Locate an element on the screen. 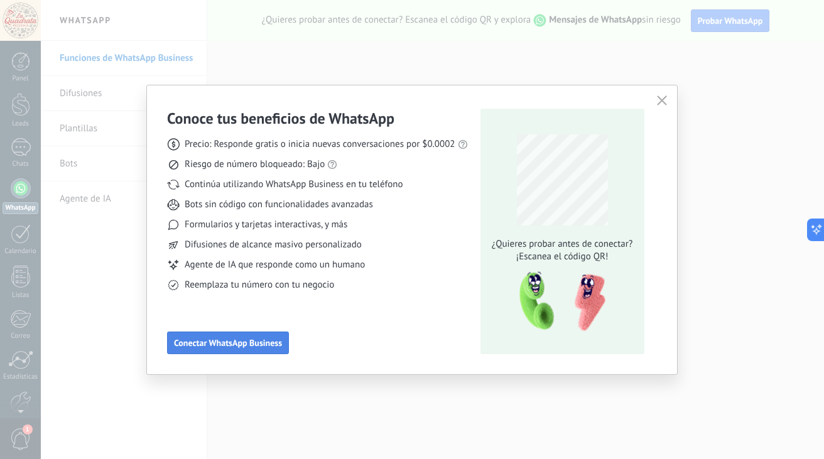 This screenshot has width=824, height=459. span: Continúa utilizando WhatsApp Business en tu teléfono is located at coordinates (293, 185).